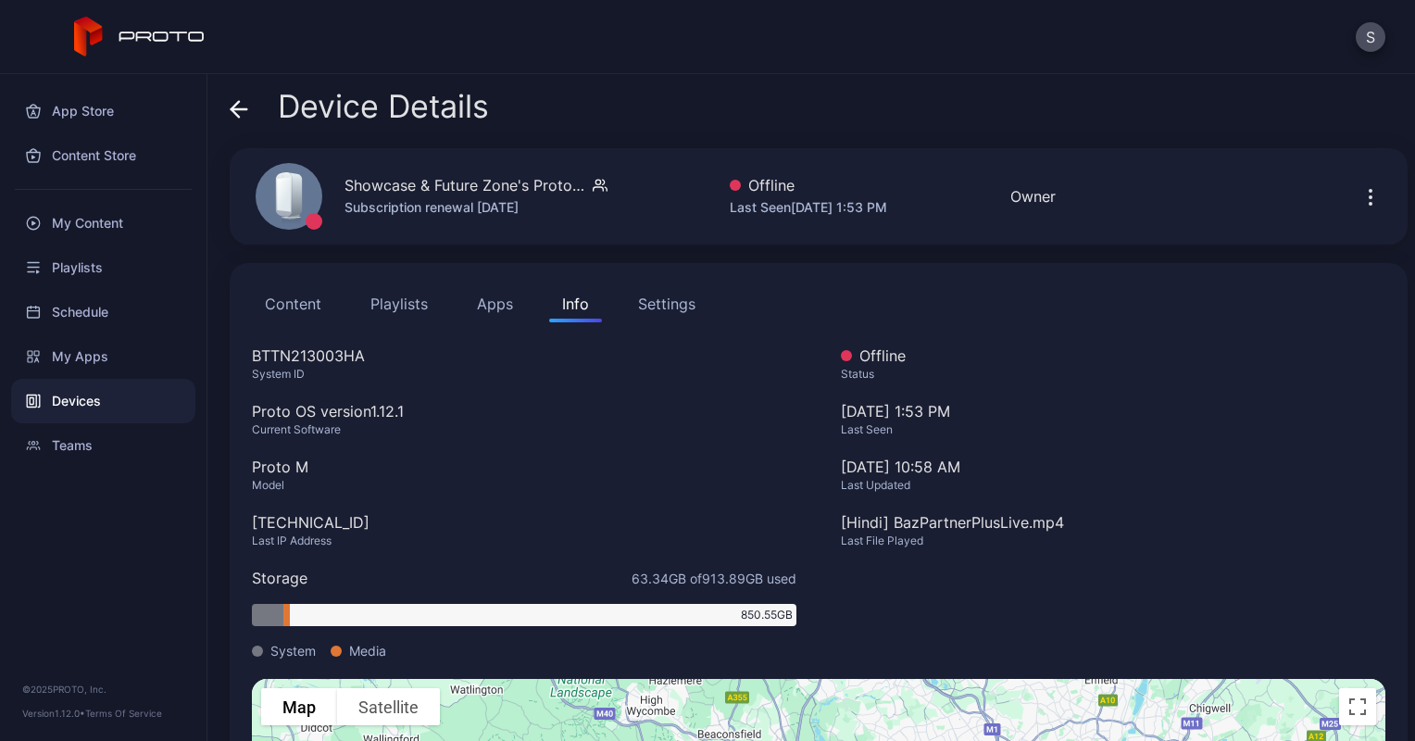 This screenshot has width=1415, height=741. I want to click on a: My Content, so click(103, 223).